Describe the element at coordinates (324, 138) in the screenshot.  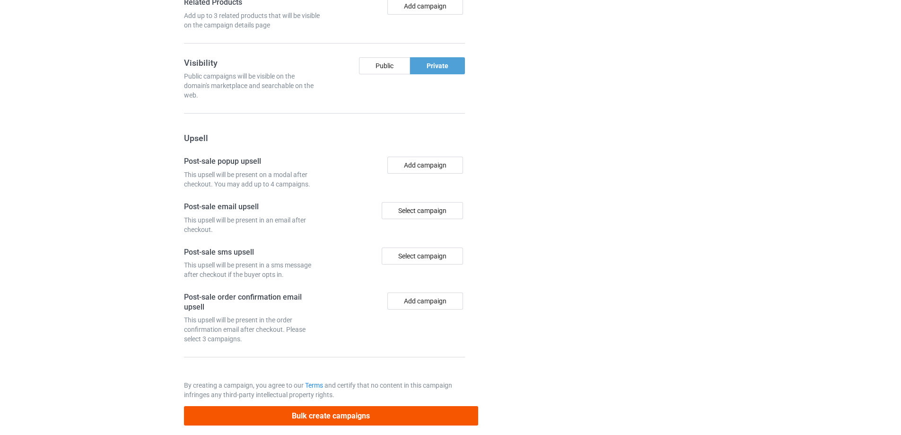
I see `h3: Upsell` at that location.